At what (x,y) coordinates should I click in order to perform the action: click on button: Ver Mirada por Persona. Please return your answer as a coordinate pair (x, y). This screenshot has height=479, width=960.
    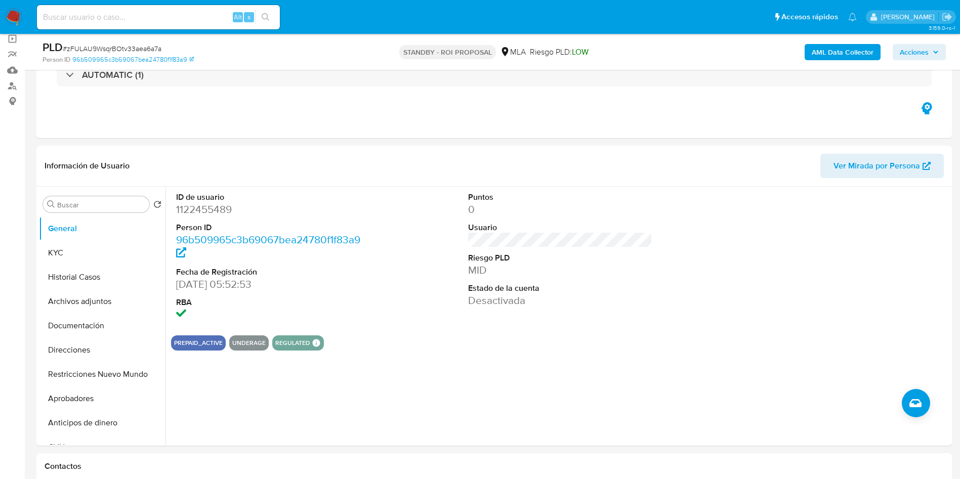
    Looking at the image, I should click on (882, 166).